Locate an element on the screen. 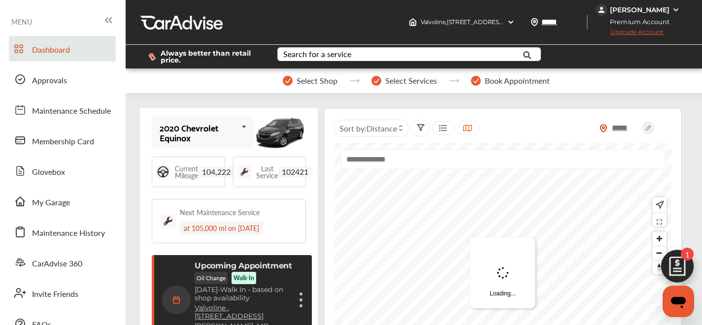  span: Book Appointment is located at coordinates (517, 81).